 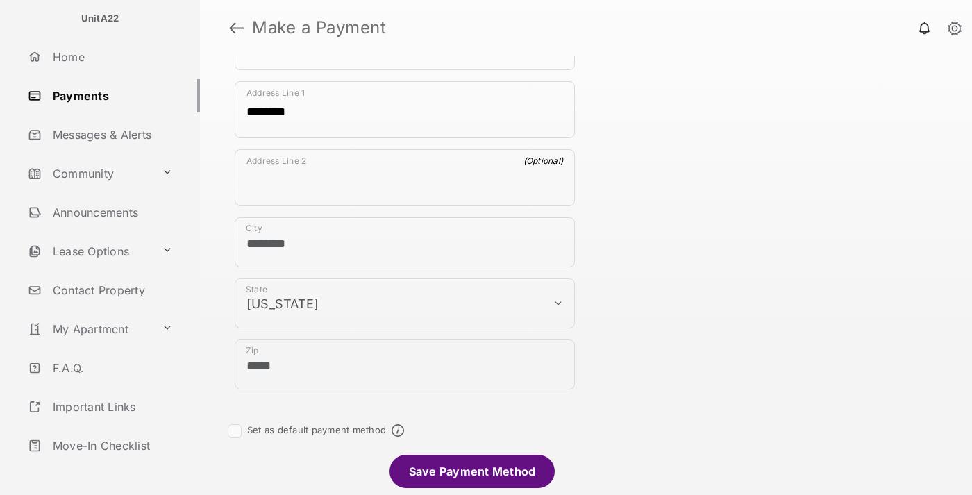 What do you see at coordinates (111, 290) in the screenshot?
I see `a: Contact Property` at bounding box center [111, 290].